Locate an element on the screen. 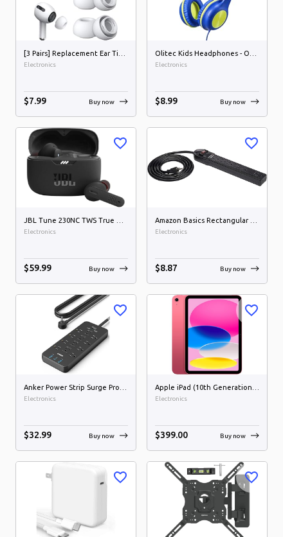  img: Apple iPad (10th Generation): with A14 Bionic chip, 10.9-inch Liquid Retina Display, 64GB, Wi-Fi ... is located at coordinates (207, 335).